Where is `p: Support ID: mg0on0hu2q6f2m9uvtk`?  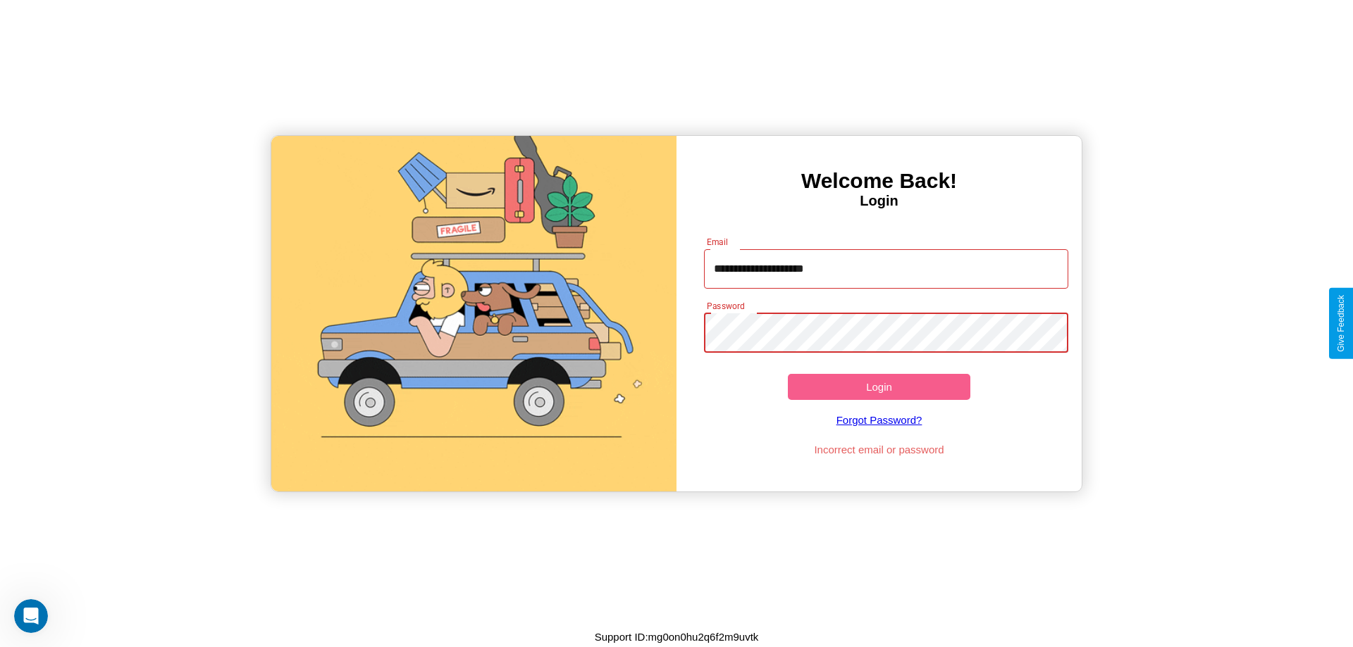
p: Support ID: mg0on0hu2q6f2m9uvtk is located at coordinates (676, 637).